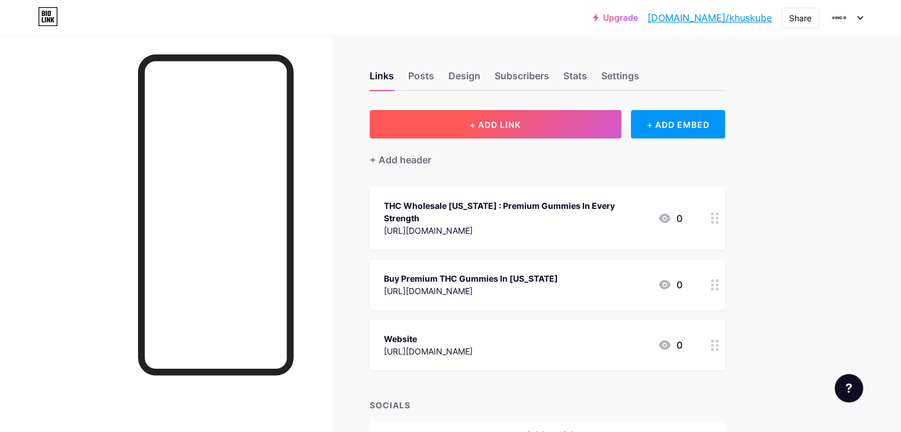  Describe the element at coordinates (575, 79) in the screenshot. I see `div: Stats` at that location.